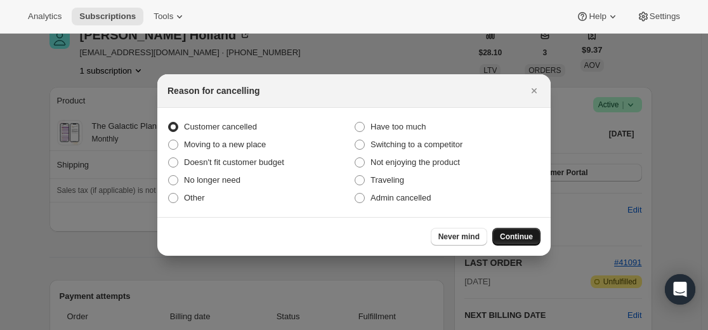 The height and width of the screenshot is (330, 708). Describe the element at coordinates (400, 197) in the screenshot. I see `span: Admin cancelled` at that location.